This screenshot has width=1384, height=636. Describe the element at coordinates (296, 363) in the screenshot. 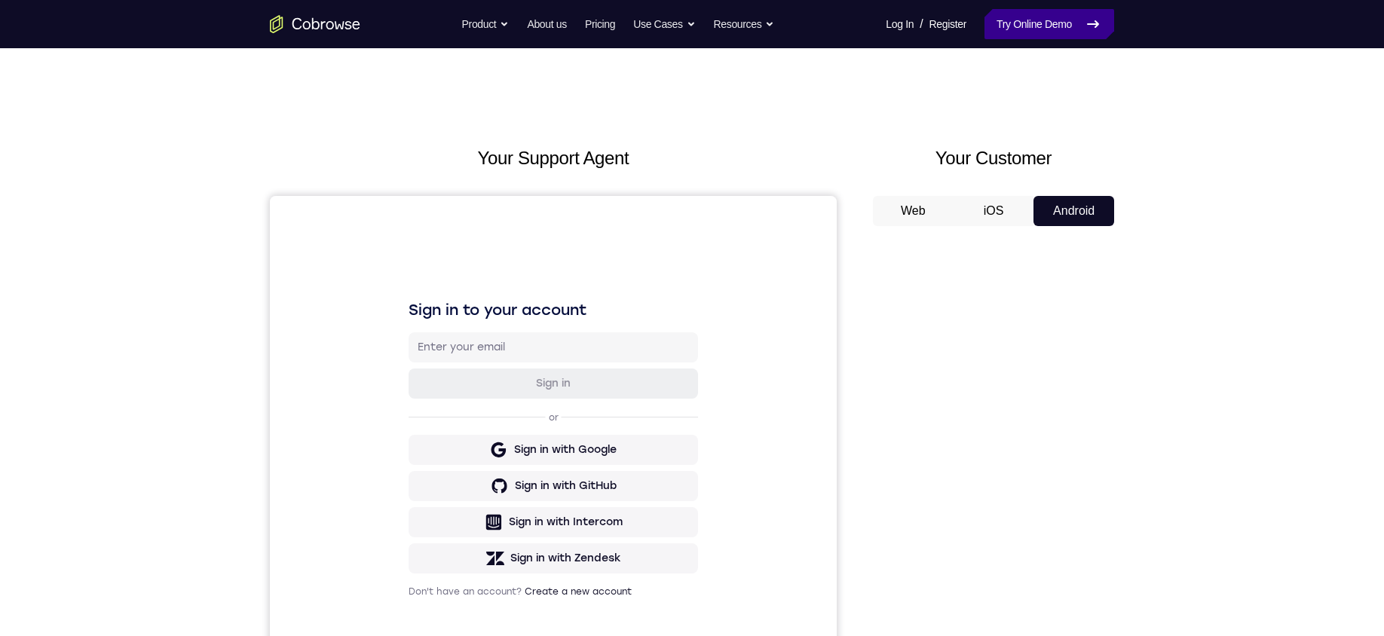

I see `div: Sign in with Zendesk` at that location.